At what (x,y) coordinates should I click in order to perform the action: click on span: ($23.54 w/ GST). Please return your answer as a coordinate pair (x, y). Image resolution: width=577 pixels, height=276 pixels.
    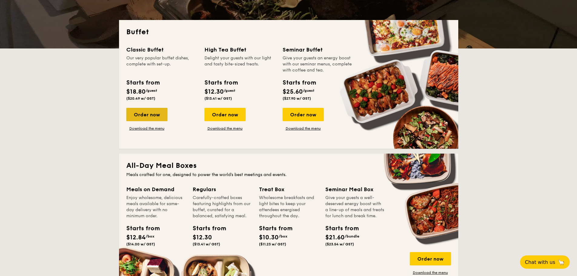
    Looking at the image, I should click on (339, 244).